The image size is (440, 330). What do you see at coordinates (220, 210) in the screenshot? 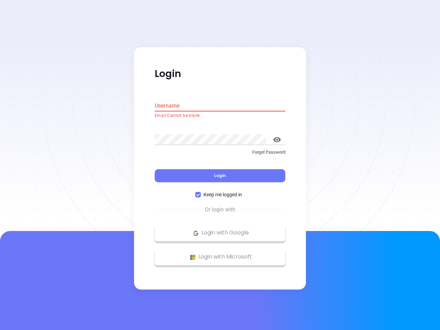
I see `span: Or login with` at bounding box center [220, 210].